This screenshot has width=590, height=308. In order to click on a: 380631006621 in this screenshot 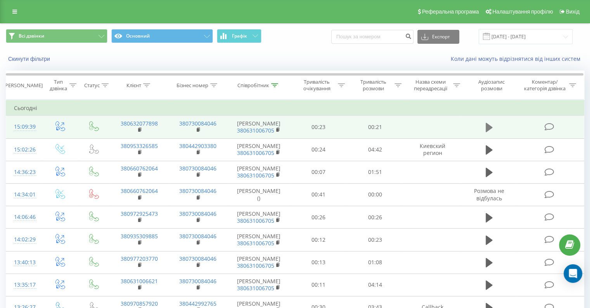, I will do `click(139, 281)`.